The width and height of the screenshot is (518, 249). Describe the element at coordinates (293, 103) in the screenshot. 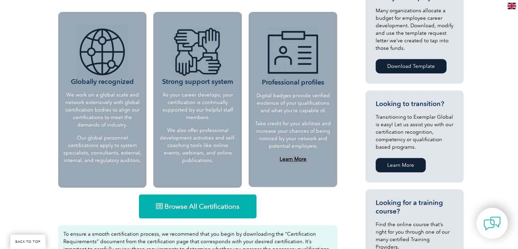

I see `p: Digital badges provide verified evidence of your qualifications and what you’re capable of.` at that location.